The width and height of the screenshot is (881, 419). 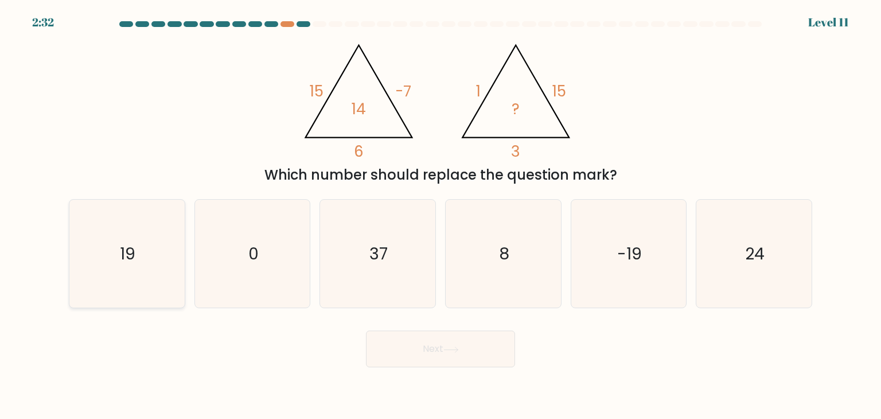 What do you see at coordinates (629, 253) in the screenshot?
I see `text: -19` at bounding box center [629, 253].